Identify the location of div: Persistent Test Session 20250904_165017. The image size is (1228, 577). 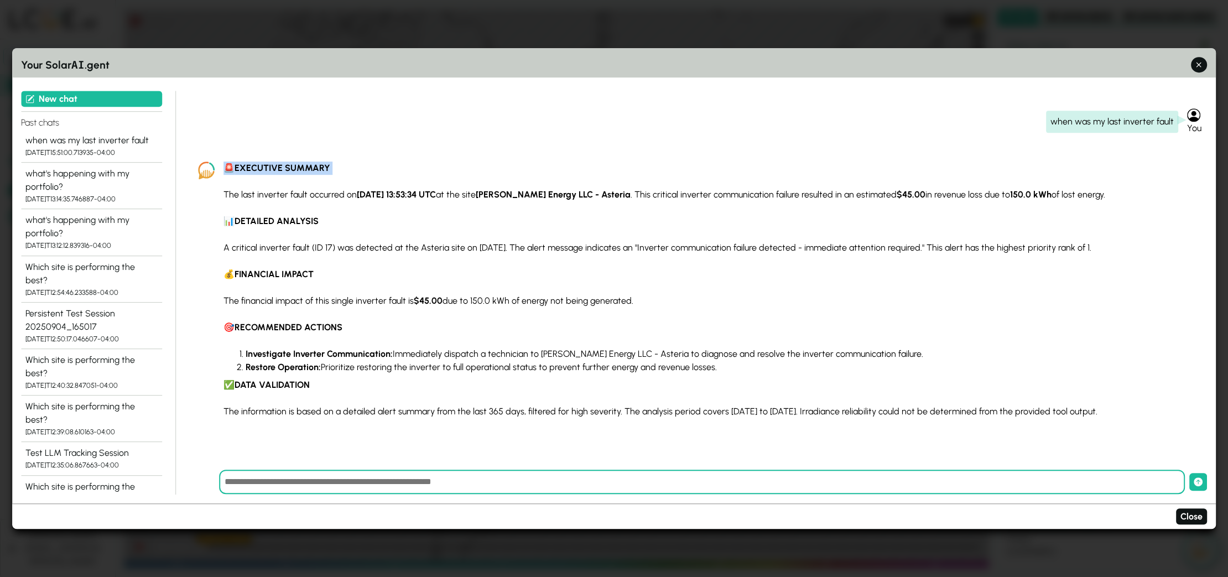
(91, 320).